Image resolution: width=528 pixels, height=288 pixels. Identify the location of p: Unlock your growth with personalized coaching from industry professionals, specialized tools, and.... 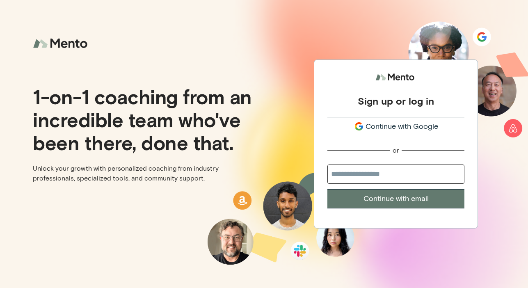
(145, 173).